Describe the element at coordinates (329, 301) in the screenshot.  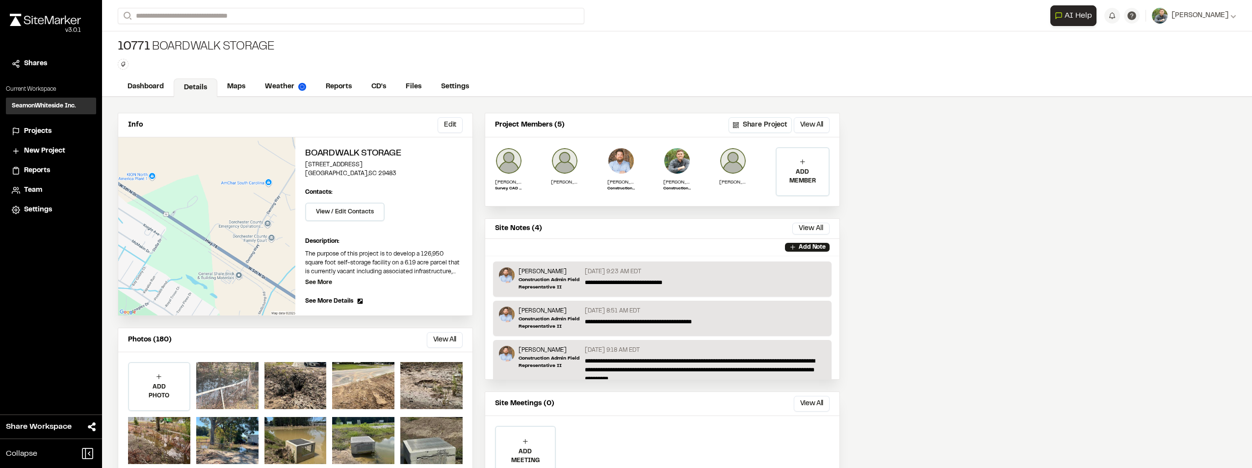
I see `span: See More Details` at that location.